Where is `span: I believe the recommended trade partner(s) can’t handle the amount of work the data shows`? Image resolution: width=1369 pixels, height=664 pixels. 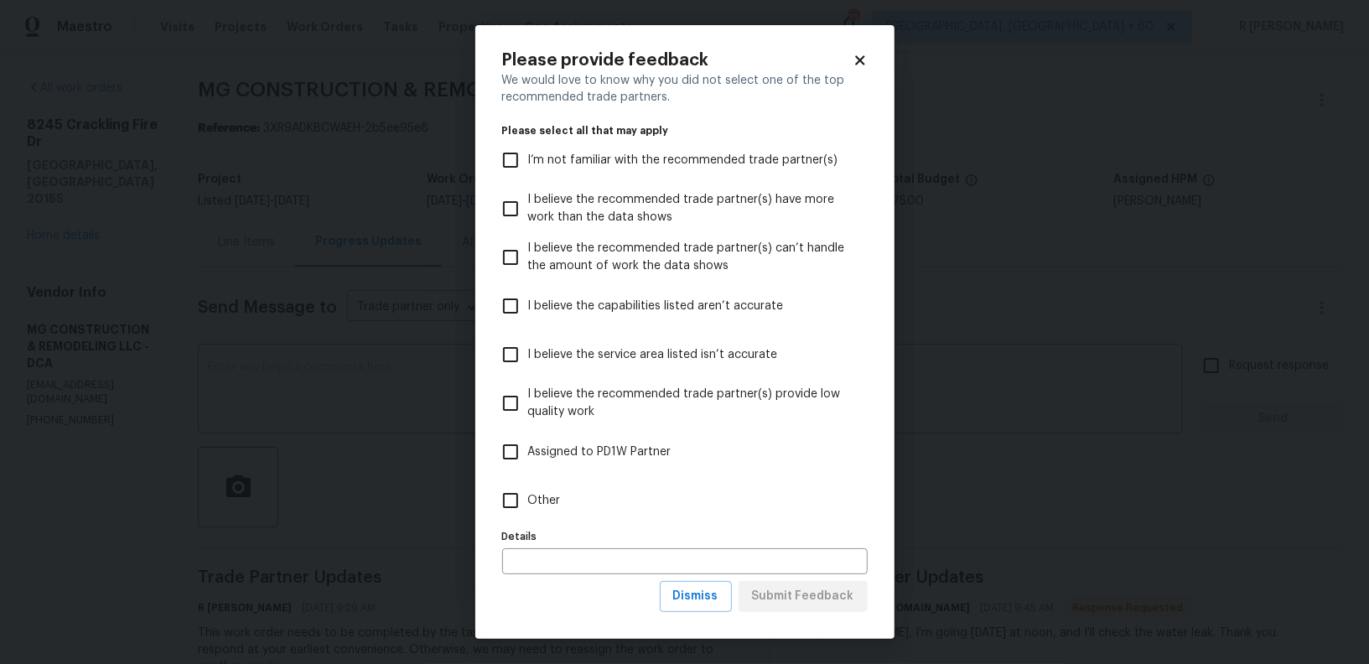 span: I believe the recommended trade partner(s) can’t handle the amount of work the data shows is located at coordinates (691, 257).